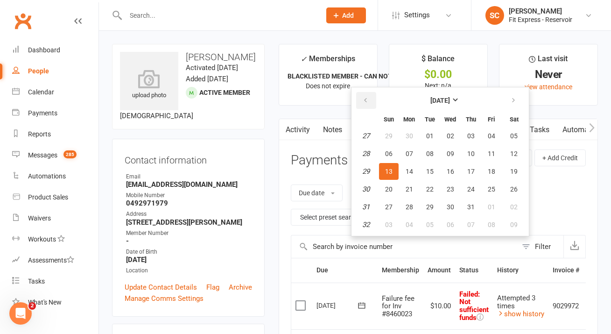 The height and width of the screenshot is (334, 611). I want to click on button: 30, so click(450, 207).